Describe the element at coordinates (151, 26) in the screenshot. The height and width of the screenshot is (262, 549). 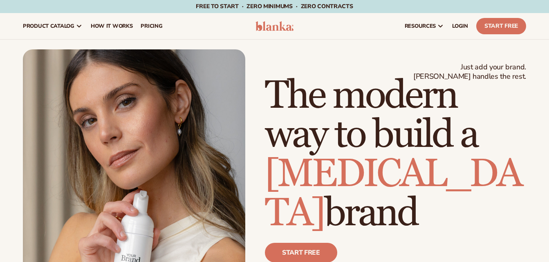
I see `span: pricing` at that location.